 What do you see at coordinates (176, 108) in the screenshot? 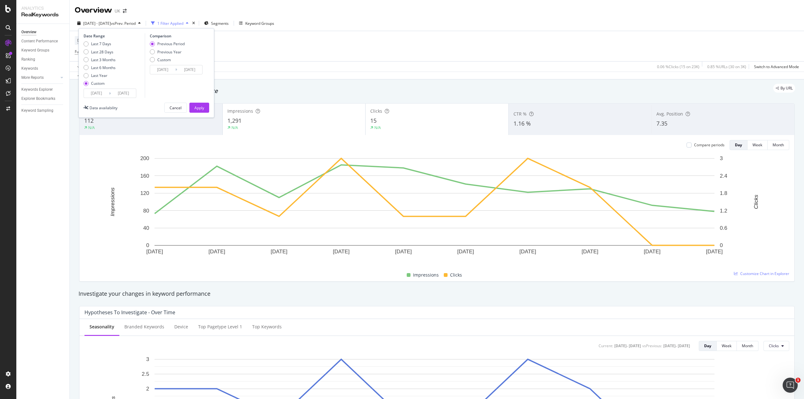
I see `div: Cancel` at bounding box center [176, 108].